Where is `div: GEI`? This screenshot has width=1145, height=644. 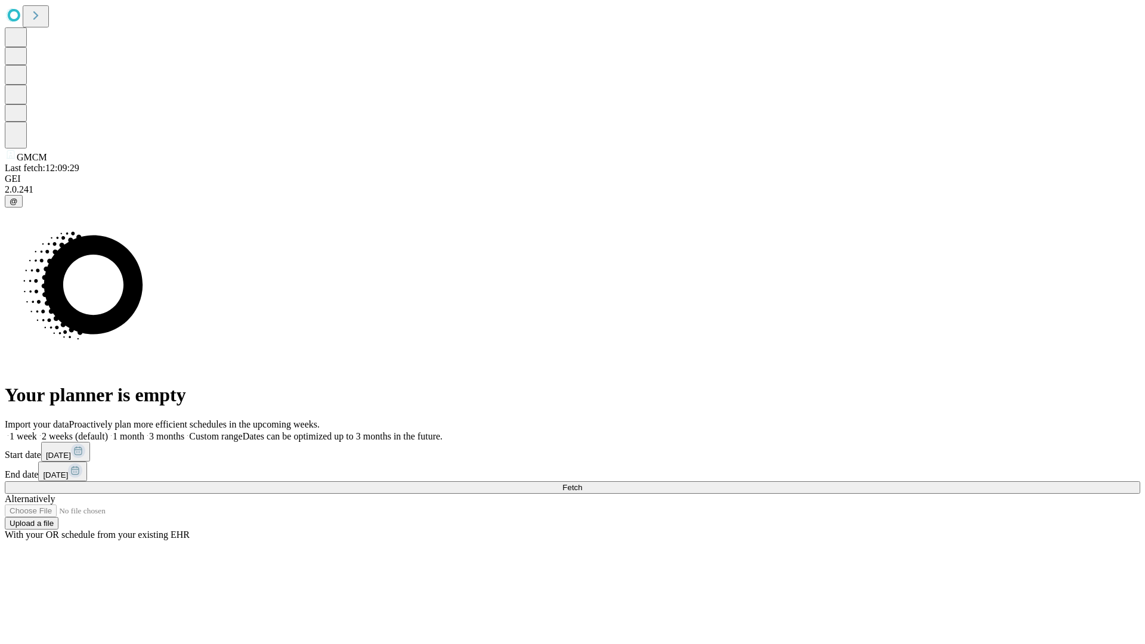 div: GEI is located at coordinates (572, 179).